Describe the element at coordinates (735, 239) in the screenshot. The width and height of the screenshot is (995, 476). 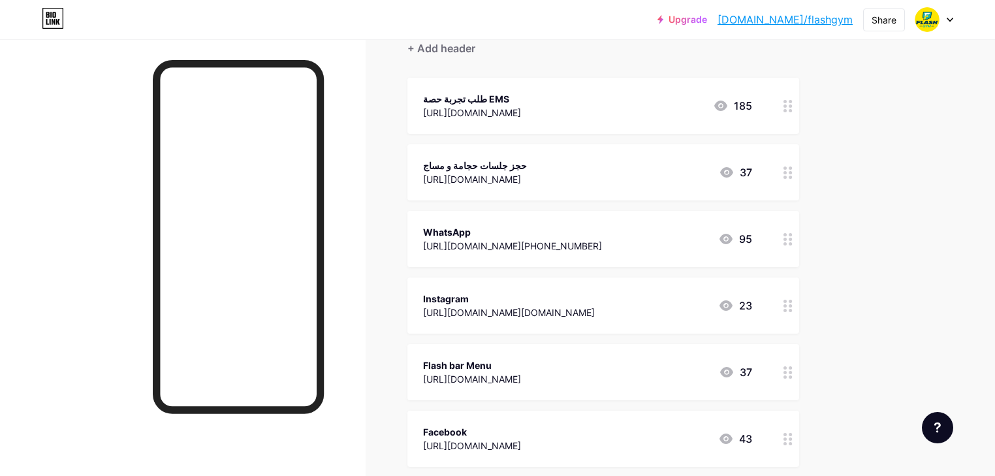
I see `div: 95` at that location.